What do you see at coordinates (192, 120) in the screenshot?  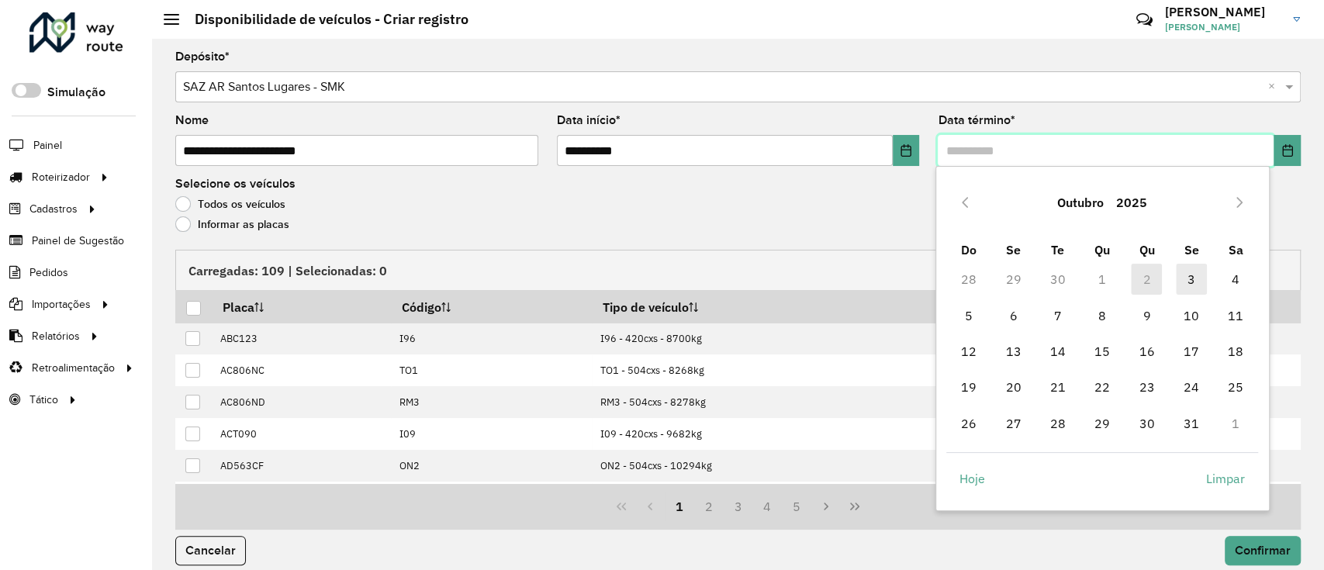 I see `label: Nome` at bounding box center [192, 120].